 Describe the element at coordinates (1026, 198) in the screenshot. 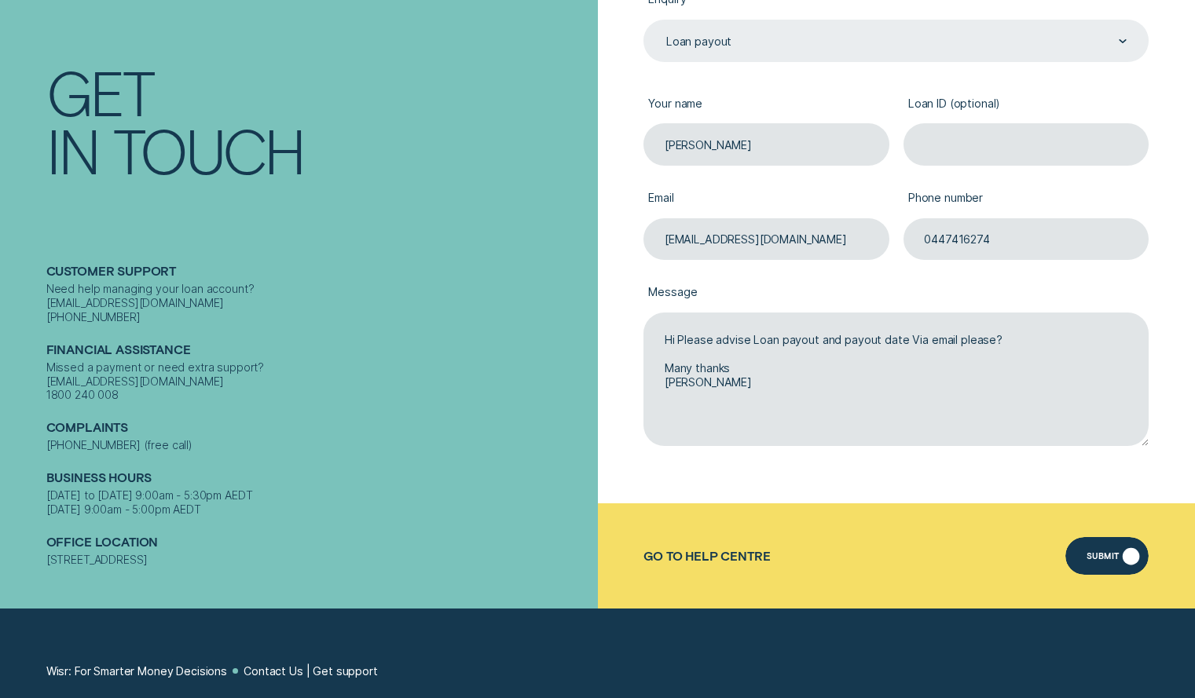

I see `label: Phone number` at that location.